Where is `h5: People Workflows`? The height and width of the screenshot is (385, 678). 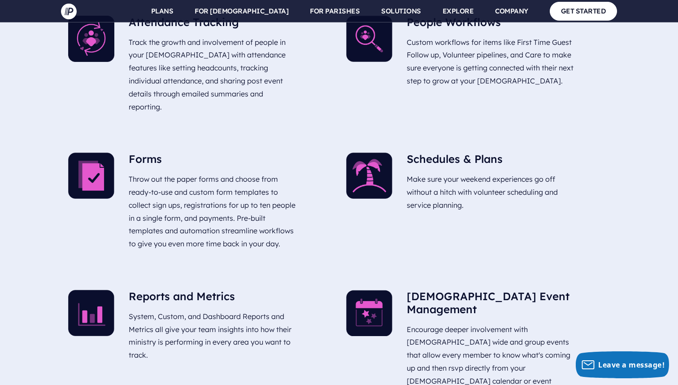
h5: People Workflows is located at coordinates (490, 24).